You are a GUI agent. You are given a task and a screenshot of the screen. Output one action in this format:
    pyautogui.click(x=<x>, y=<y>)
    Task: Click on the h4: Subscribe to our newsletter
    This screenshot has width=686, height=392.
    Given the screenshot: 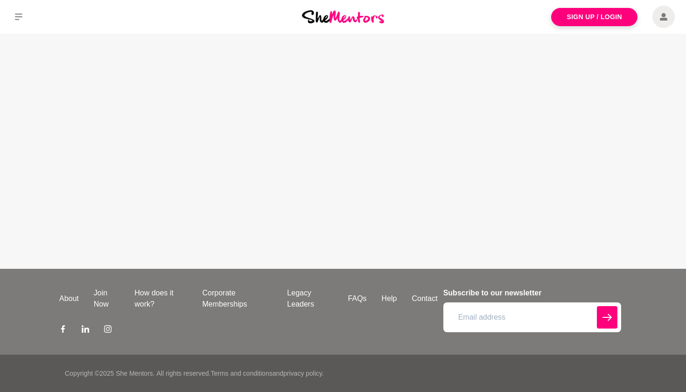 What is the action you would take?
    pyautogui.click(x=532, y=293)
    